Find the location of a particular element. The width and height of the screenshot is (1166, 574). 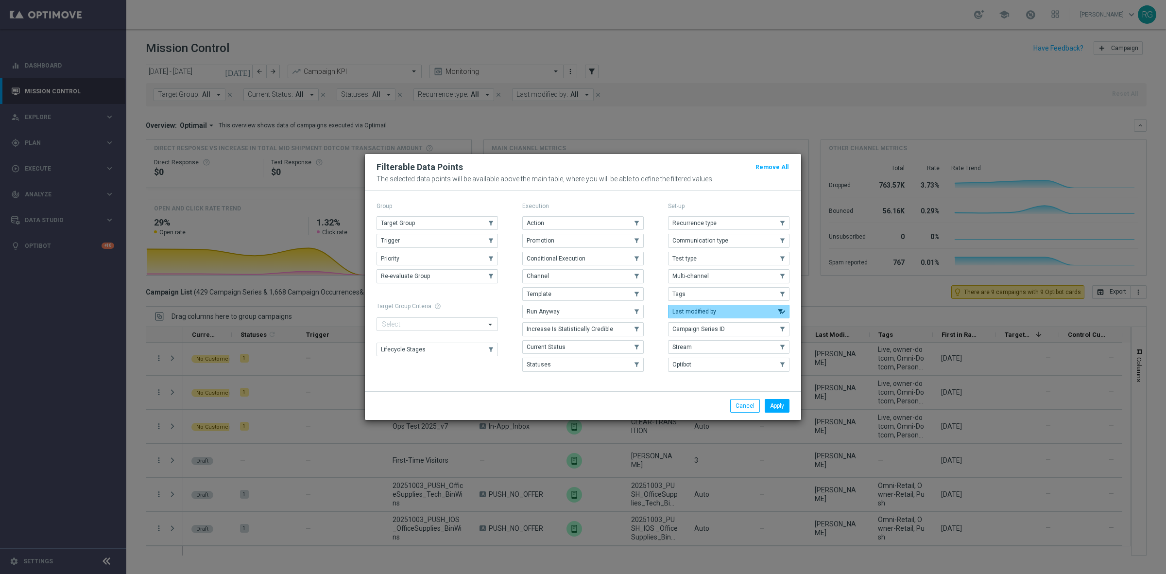

button: Optibot is located at coordinates (729, 364).